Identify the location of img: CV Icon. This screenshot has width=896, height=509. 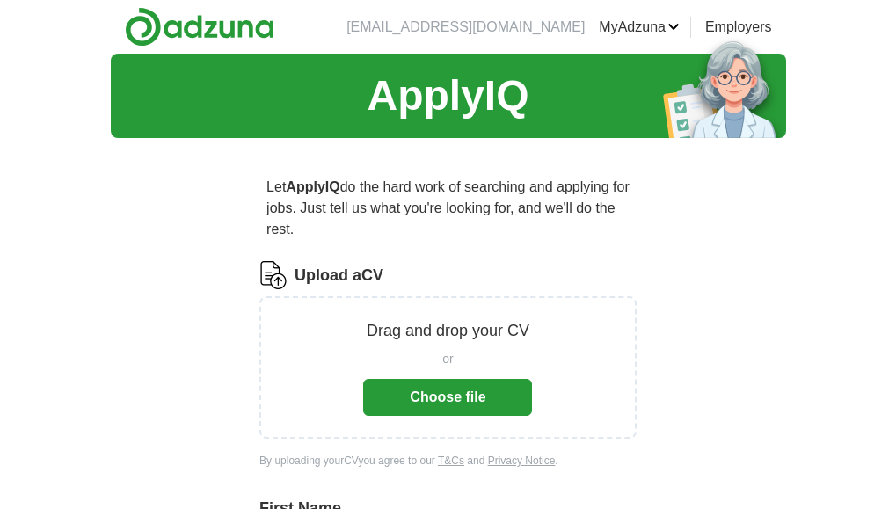
(274, 275).